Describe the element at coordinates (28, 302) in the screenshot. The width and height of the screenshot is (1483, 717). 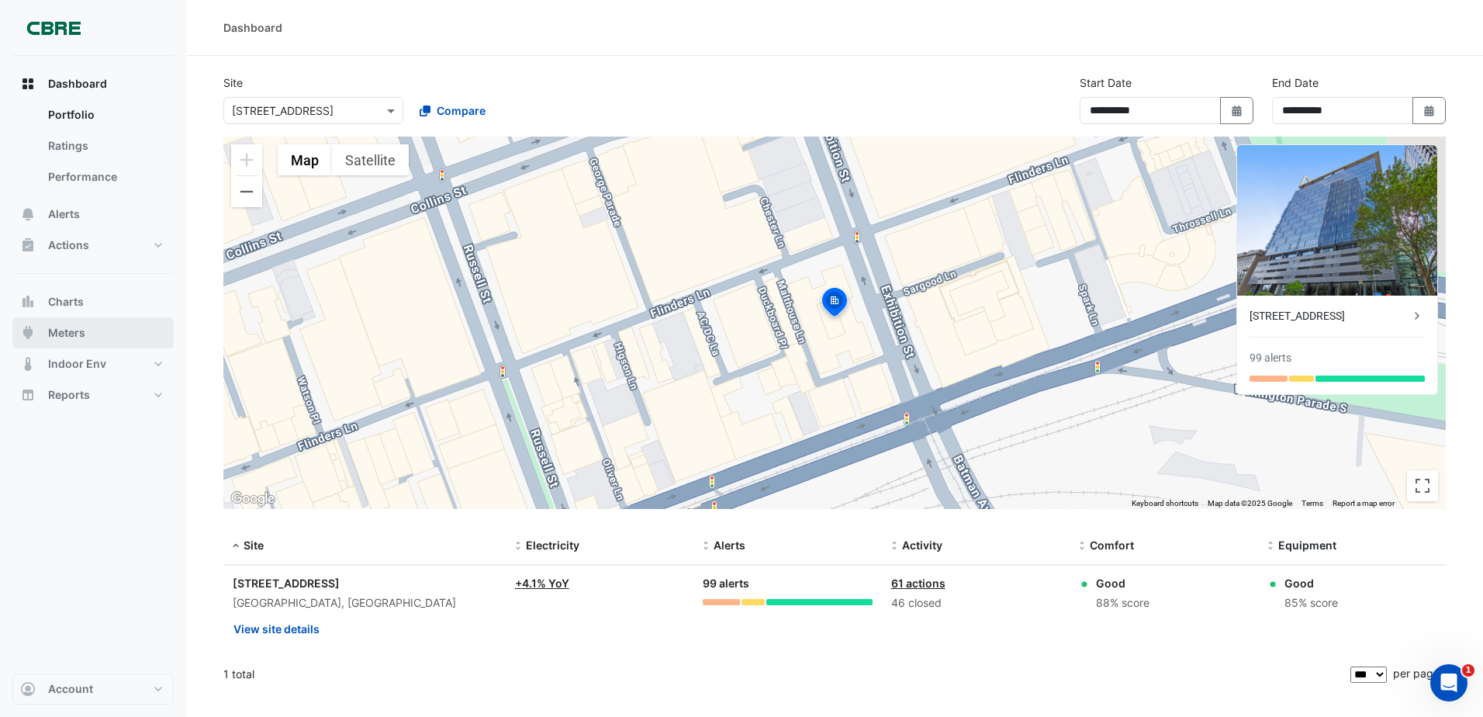
I see `app-icon: Charts` at that location.